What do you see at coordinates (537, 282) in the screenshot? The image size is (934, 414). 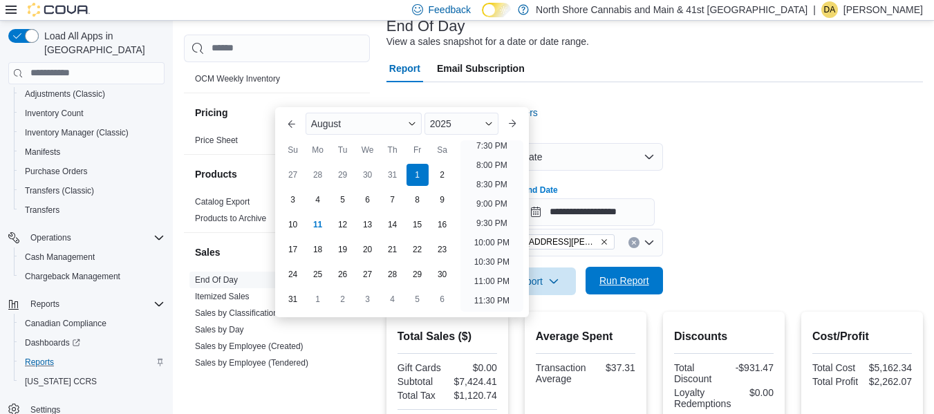 I see `span: Export` at bounding box center [537, 282].